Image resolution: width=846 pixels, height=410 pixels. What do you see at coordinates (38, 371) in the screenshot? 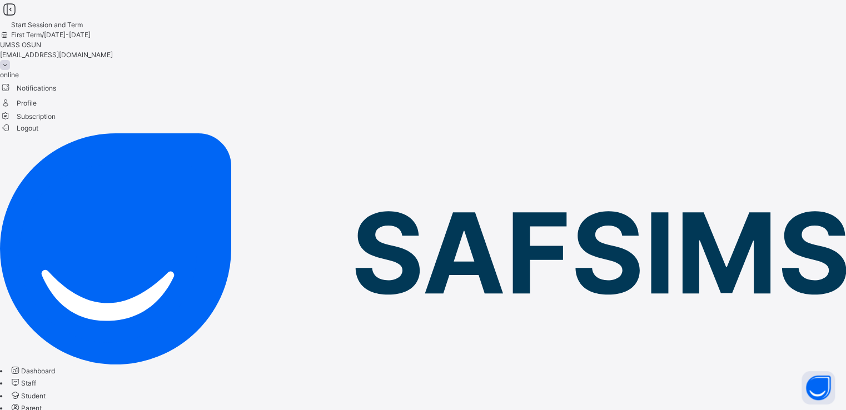
I see `span: Dashboard` at bounding box center [38, 371].